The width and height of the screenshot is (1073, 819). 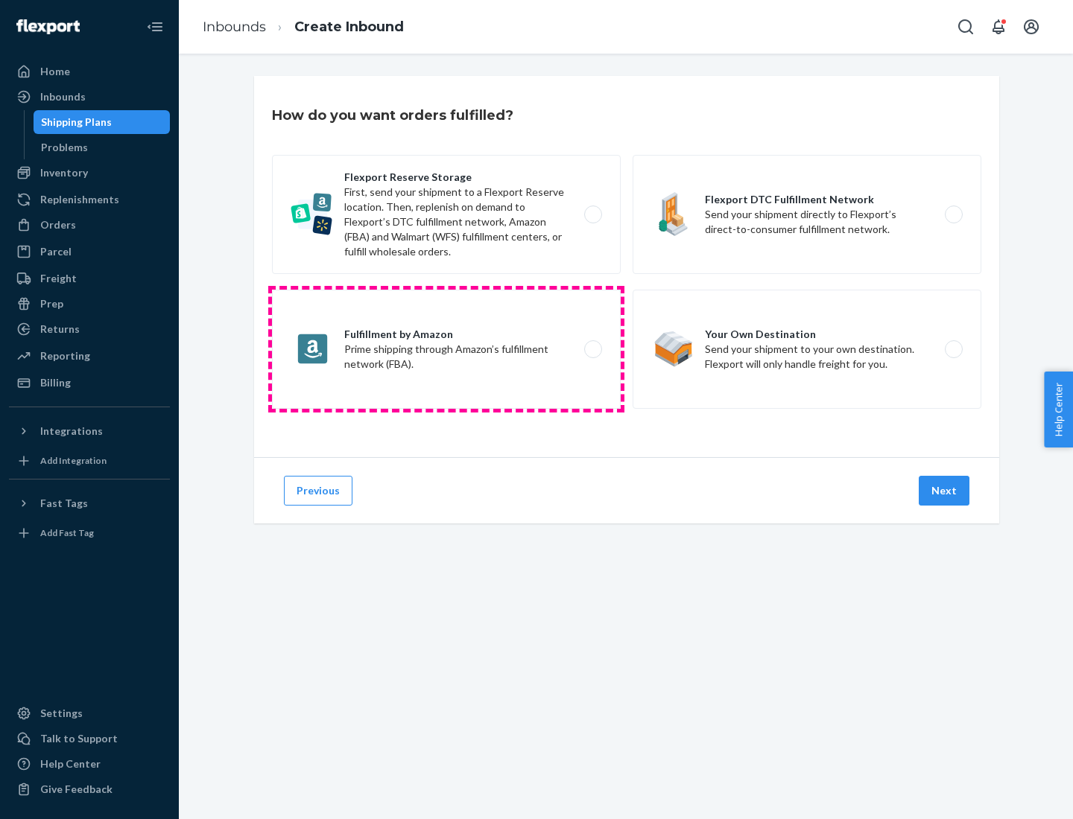 What do you see at coordinates (89, 461) in the screenshot?
I see `a: Add Integration` at bounding box center [89, 461].